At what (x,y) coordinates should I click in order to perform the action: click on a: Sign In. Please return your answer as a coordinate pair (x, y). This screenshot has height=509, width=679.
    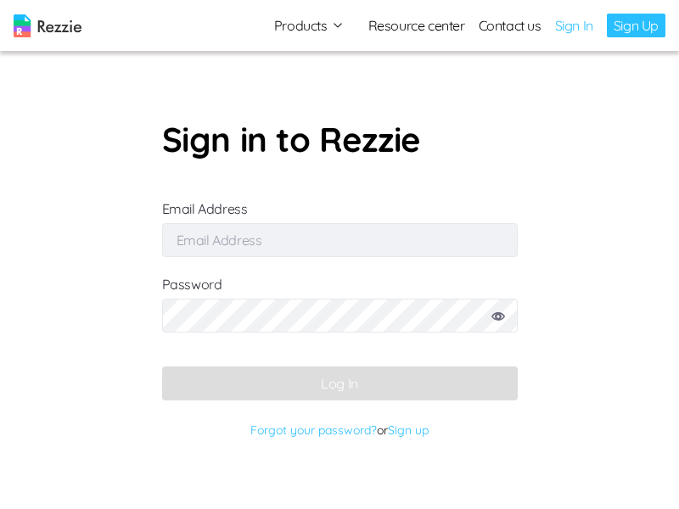
    Looking at the image, I should click on (573, 25).